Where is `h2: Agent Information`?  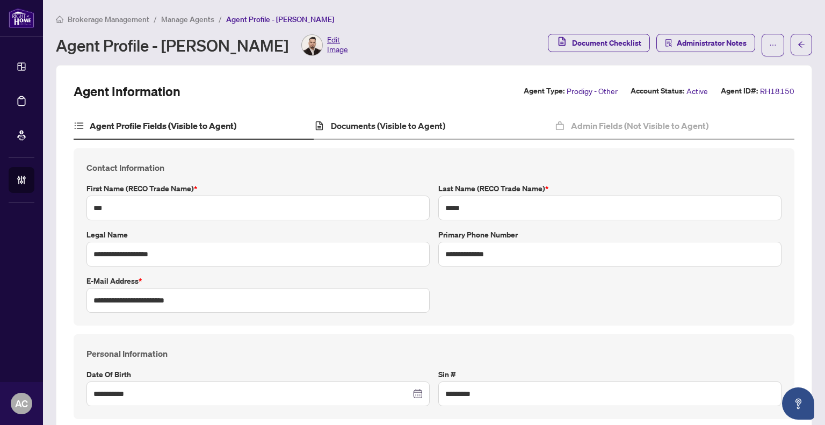 h2: Agent Information is located at coordinates (127, 91).